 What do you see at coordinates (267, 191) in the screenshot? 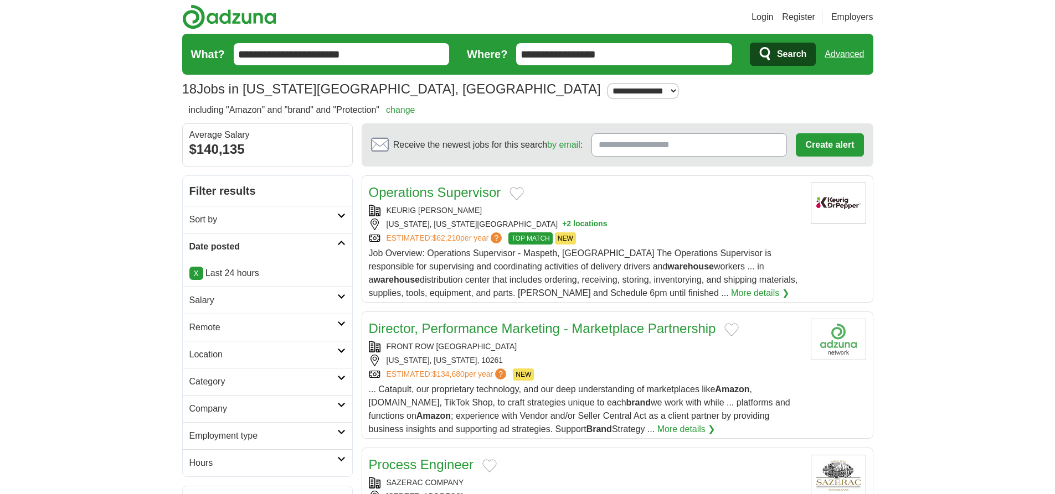
I see `h2: Filter results` at bounding box center [267, 191].